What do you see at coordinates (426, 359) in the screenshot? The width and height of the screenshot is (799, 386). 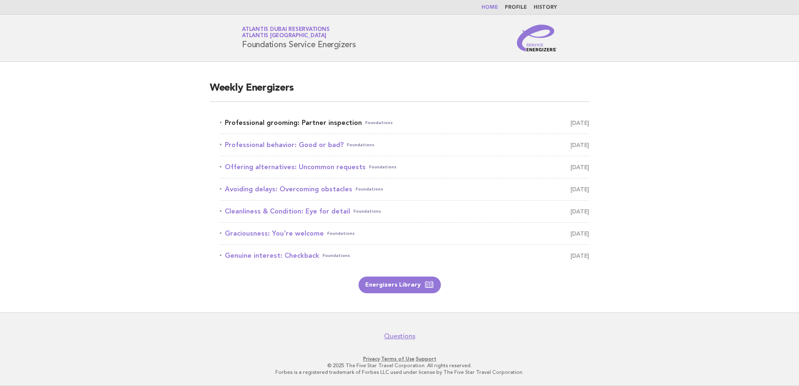 I see `a: Support` at bounding box center [426, 359].